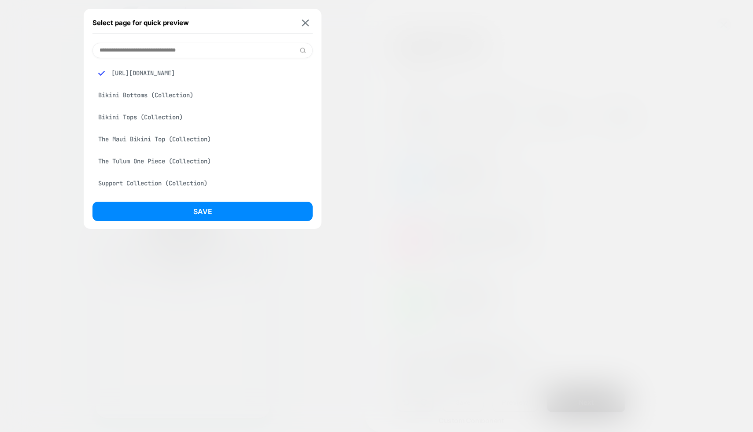  Describe the element at coordinates (203, 211) in the screenshot. I see `button: Save` at that location.